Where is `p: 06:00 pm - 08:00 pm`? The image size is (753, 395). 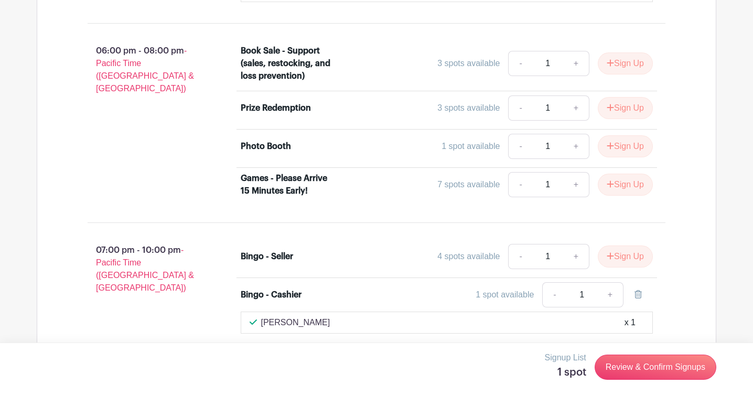 p: 06:00 pm - 08:00 pm is located at coordinates (147, 70).